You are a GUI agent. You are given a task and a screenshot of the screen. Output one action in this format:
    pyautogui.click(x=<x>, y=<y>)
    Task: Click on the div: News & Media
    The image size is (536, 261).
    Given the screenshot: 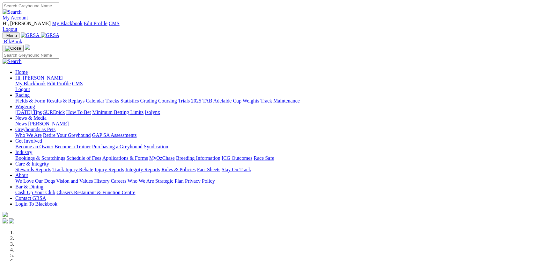 What is the action you would take?
    pyautogui.click(x=274, y=124)
    